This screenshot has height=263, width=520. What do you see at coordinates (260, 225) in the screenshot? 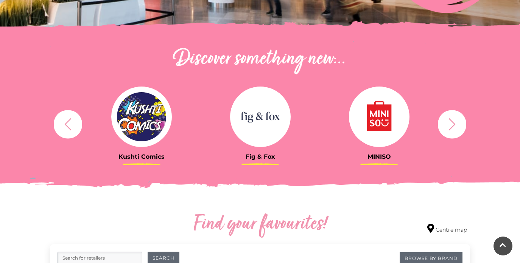
I see `h2: Find your favourites!` at bounding box center [260, 225].